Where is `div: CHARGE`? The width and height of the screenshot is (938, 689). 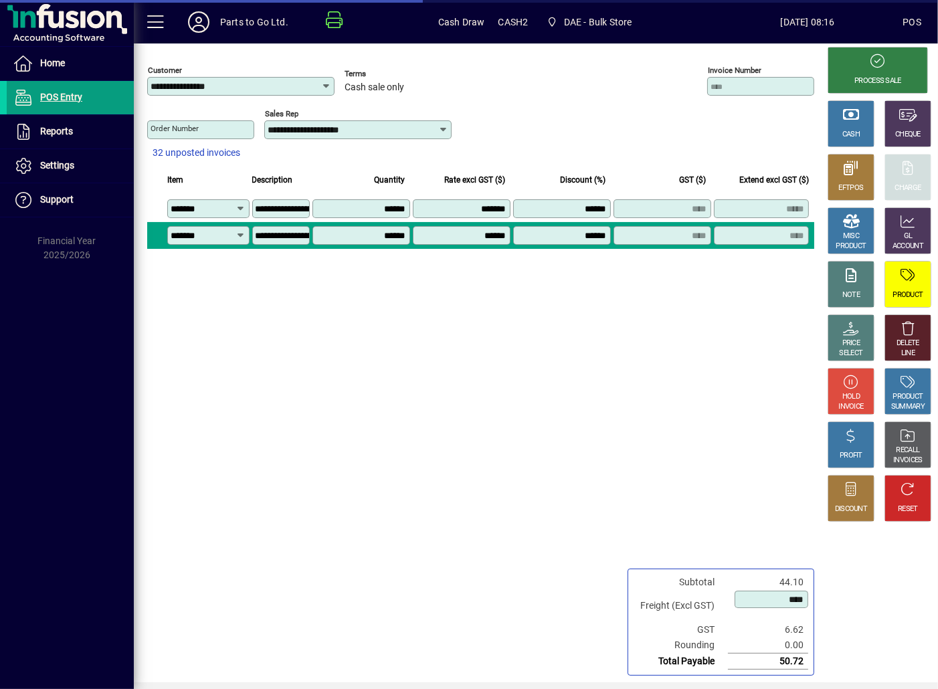
div: CHARGE is located at coordinates (908, 188).